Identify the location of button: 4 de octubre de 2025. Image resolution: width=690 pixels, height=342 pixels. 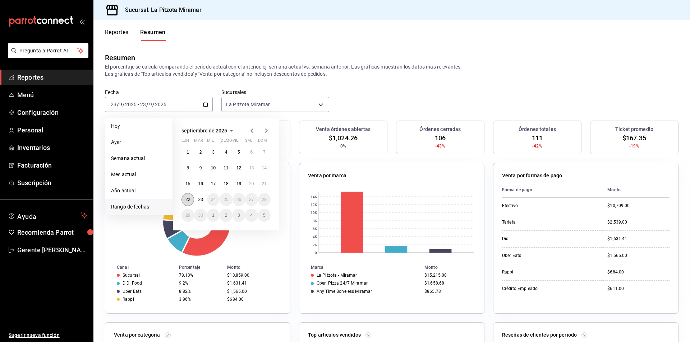
(251, 215).